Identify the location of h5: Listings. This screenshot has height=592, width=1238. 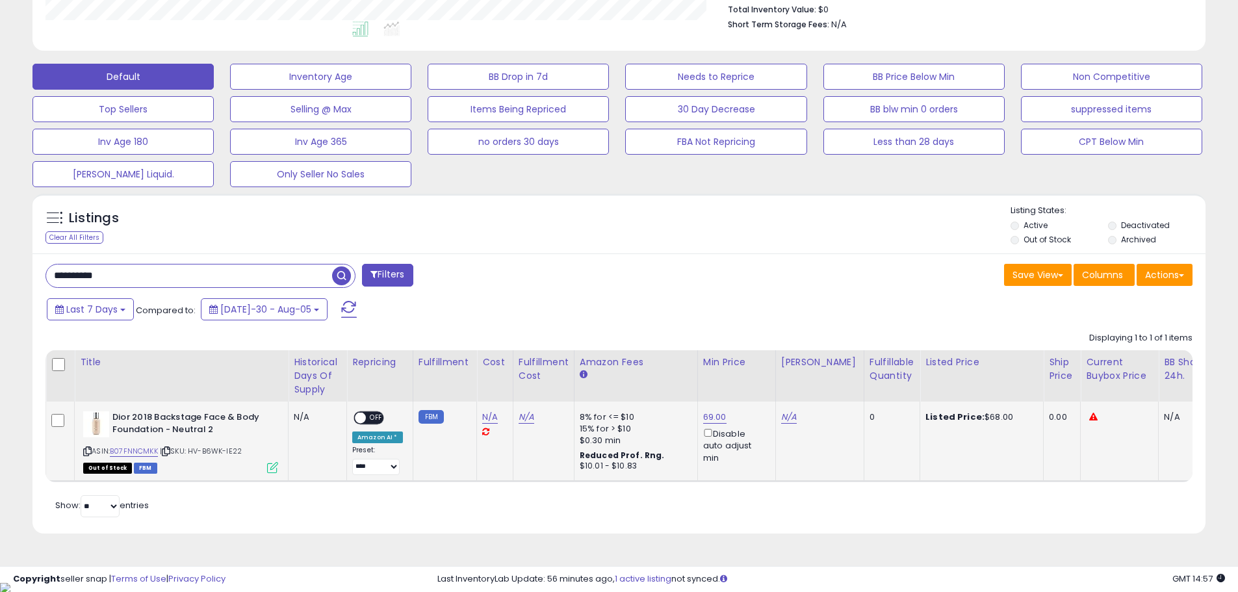
(94, 218).